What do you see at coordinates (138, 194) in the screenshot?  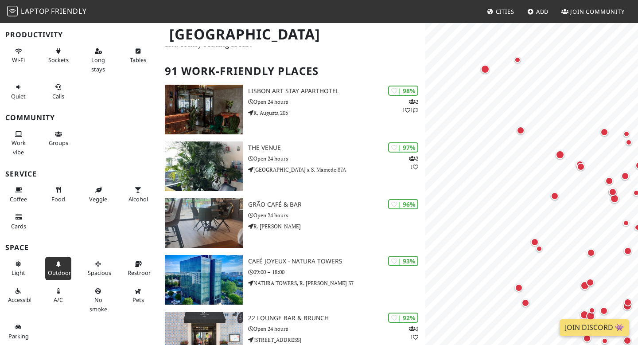 I see `button: Alcohol` at bounding box center [138, 194].